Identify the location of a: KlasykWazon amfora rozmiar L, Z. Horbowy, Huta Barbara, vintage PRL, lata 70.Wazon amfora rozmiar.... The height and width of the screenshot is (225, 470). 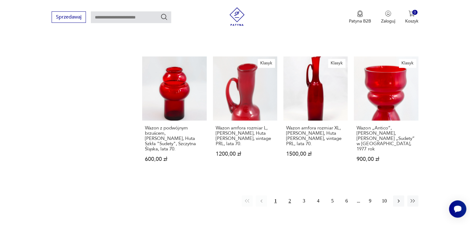
(245, 115).